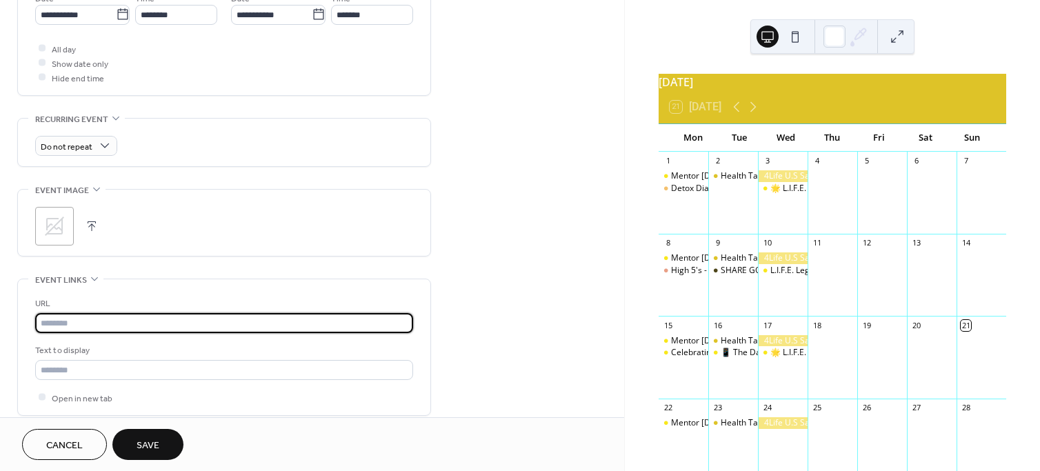 The image size is (1040, 471). I want to click on div: 21, so click(966, 325).